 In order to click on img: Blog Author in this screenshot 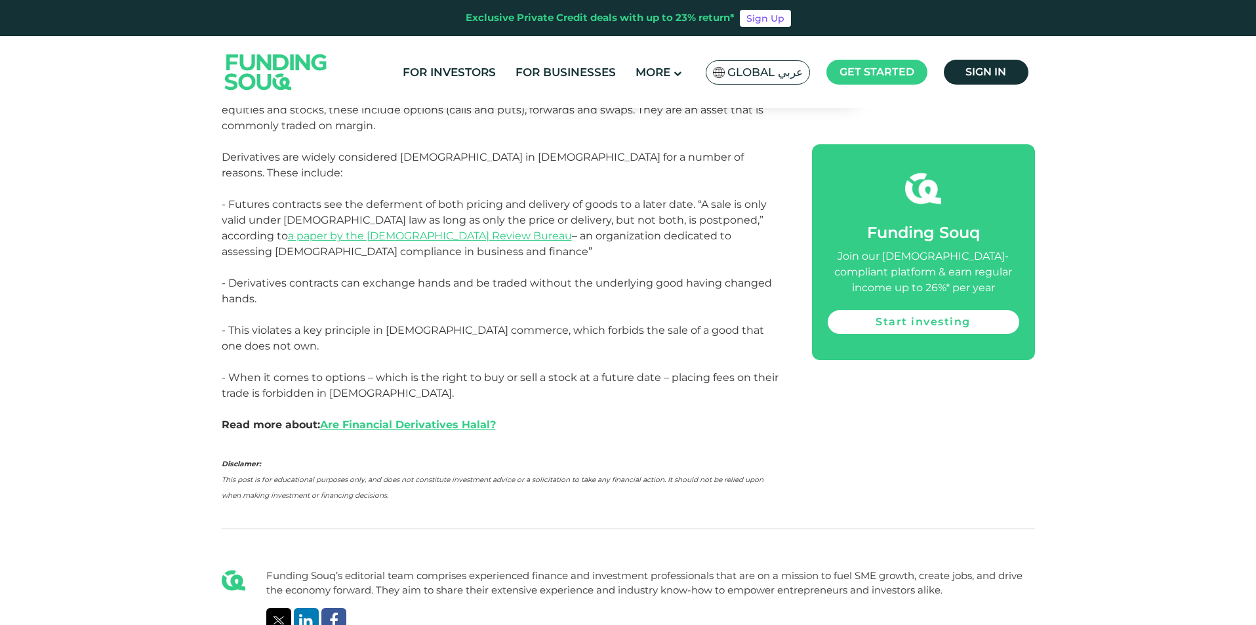, I will do `click(234, 581)`.